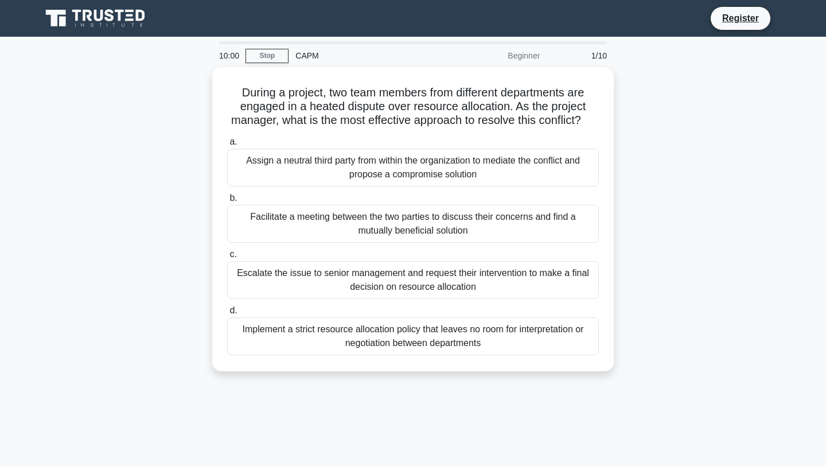  What do you see at coordinates (413, 224) in the screenshot?
I see `div: Facilitate a meeting between the two parties to discuss their concerns and find a mutually benefi...` at bounding box center [413, 224].